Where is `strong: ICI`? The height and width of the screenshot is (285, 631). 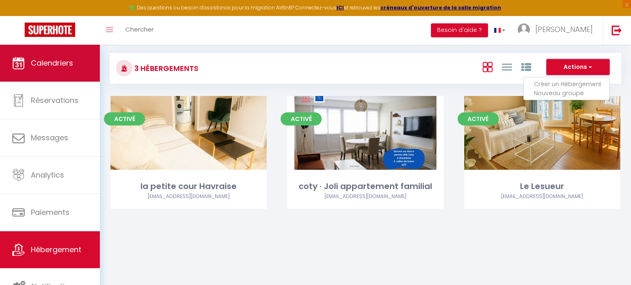
strong: ICI is located at coordinates (340, 7).